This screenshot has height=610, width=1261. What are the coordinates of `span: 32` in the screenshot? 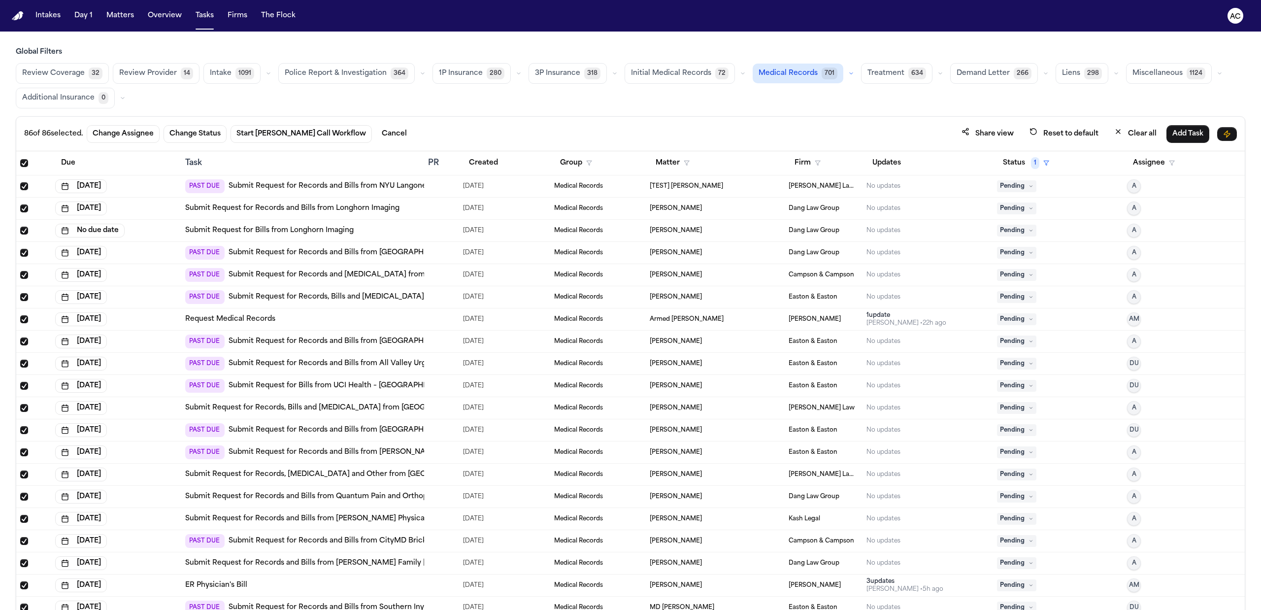 It's located at (96, 73).